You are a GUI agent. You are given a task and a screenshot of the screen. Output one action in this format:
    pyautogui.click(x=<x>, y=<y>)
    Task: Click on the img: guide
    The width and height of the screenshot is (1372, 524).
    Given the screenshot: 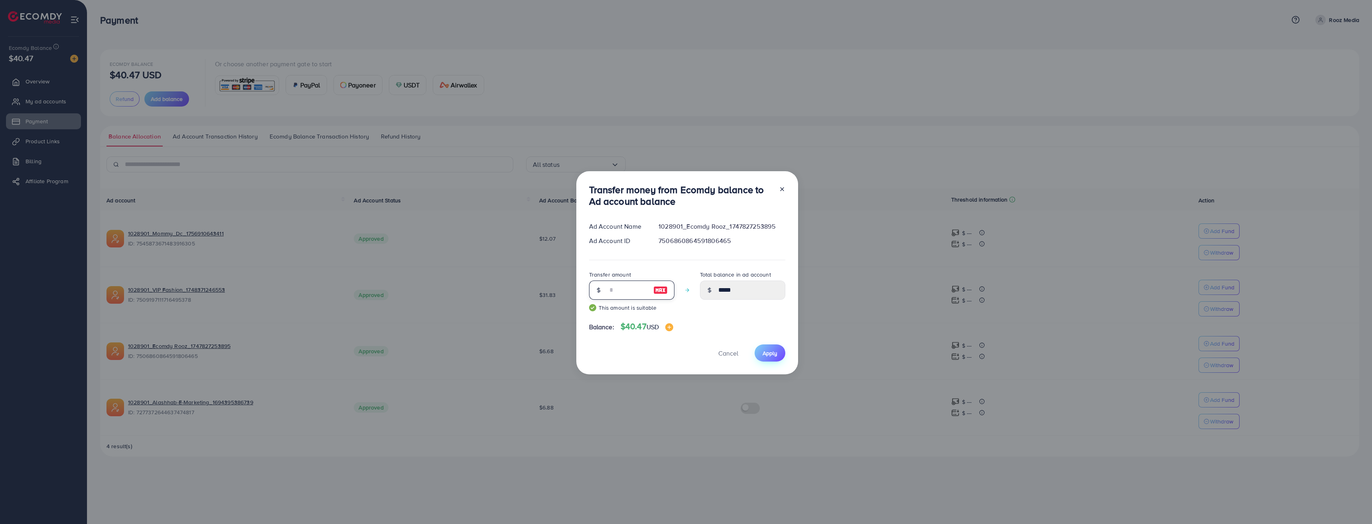 What is the action you would take?
    pyautogui.click(x=593, y=307)
    